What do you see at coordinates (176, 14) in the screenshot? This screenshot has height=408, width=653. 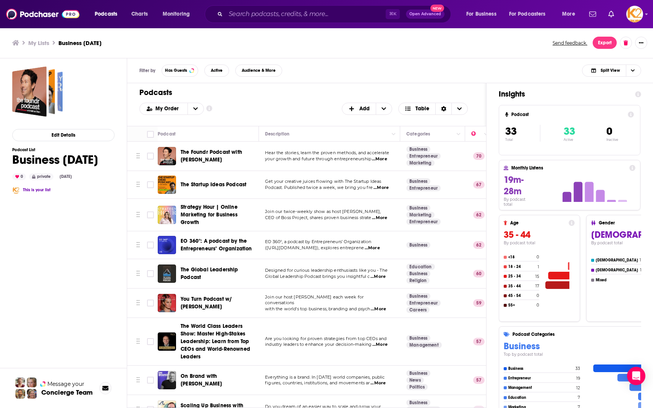 I see `span: Monitoring` at bounding box center [176, 14].